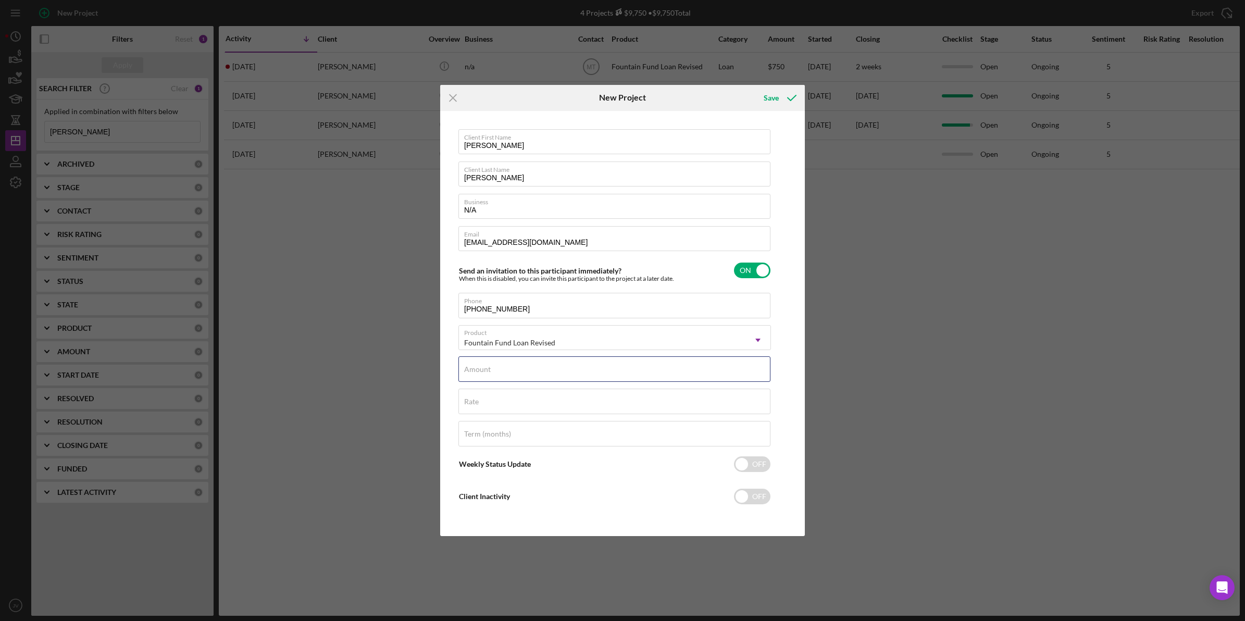  I want to click on label: Business, so click(617, 200).